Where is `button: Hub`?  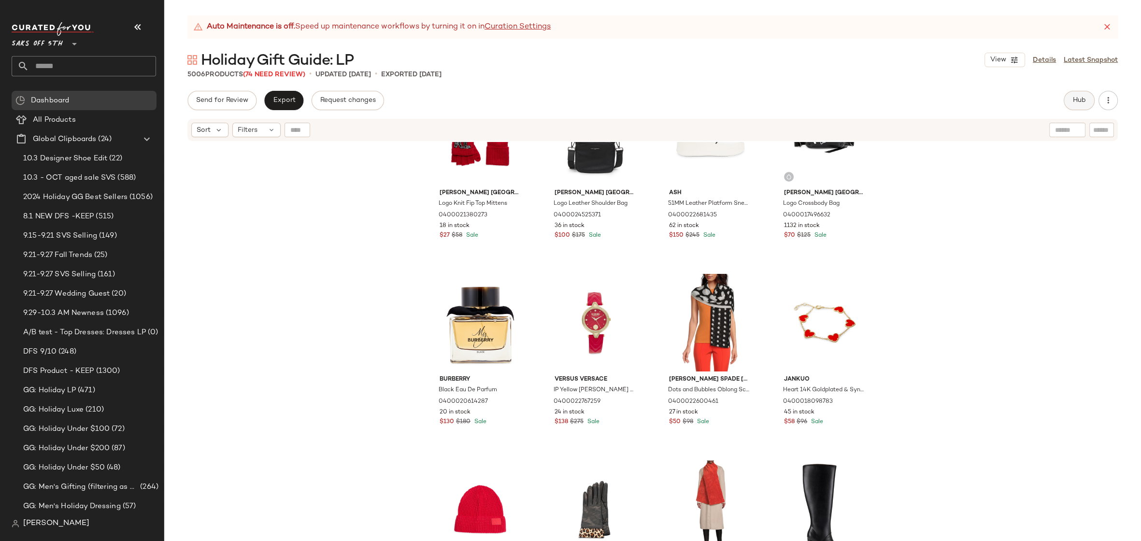
button: Hub is located at coordinates (1079, 100).